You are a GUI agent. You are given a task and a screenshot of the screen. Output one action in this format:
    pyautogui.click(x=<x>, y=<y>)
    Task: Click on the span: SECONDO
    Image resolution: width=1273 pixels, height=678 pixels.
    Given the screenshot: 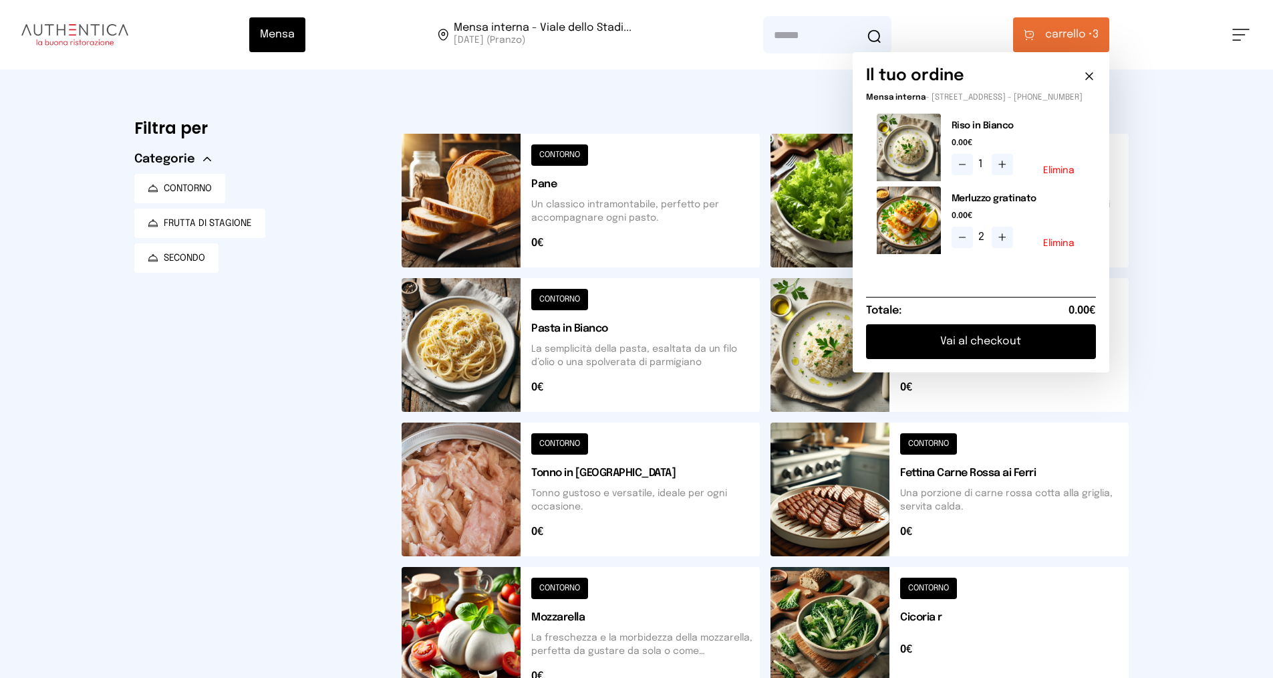 What is the action you would take?
    pyautogui.click(x=184, y=258)
    